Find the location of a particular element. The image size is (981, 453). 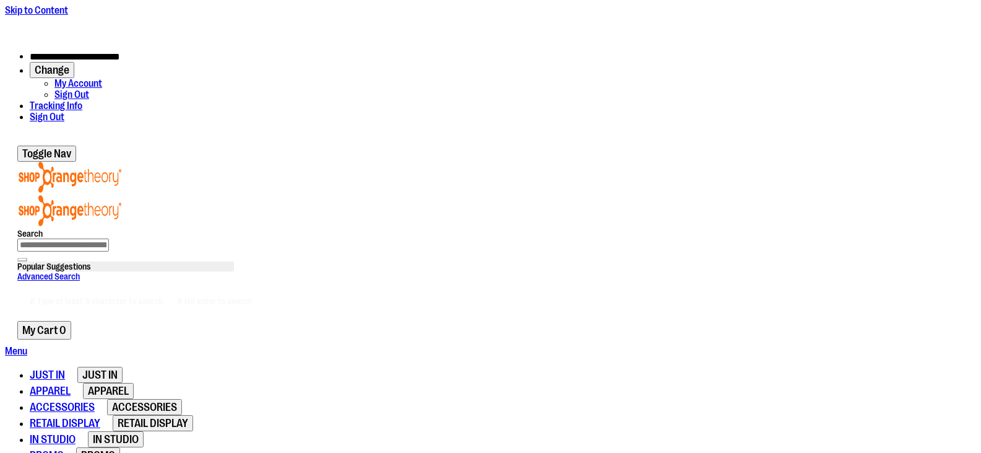

span: # Hit enter to search is located at coordinates (214, 301).